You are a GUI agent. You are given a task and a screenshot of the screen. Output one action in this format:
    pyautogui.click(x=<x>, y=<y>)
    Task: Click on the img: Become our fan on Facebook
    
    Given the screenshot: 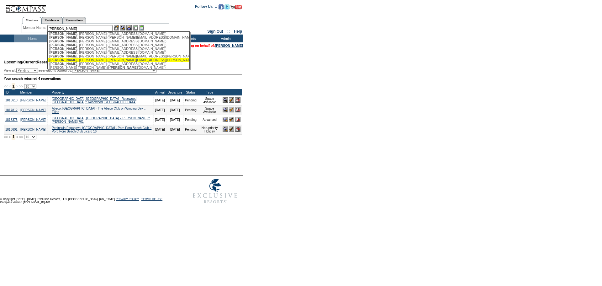 What is the action you would take?
    pyautogui.click(x=221, y=7)
    